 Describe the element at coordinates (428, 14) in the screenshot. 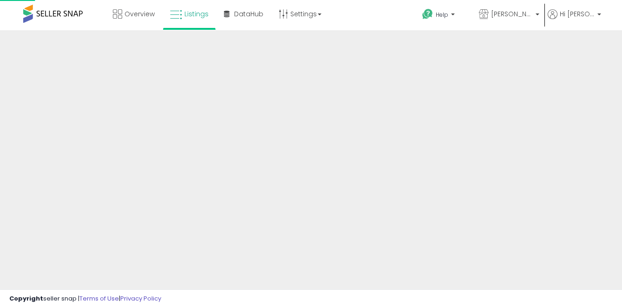

I see `i: Get Help` at that location.